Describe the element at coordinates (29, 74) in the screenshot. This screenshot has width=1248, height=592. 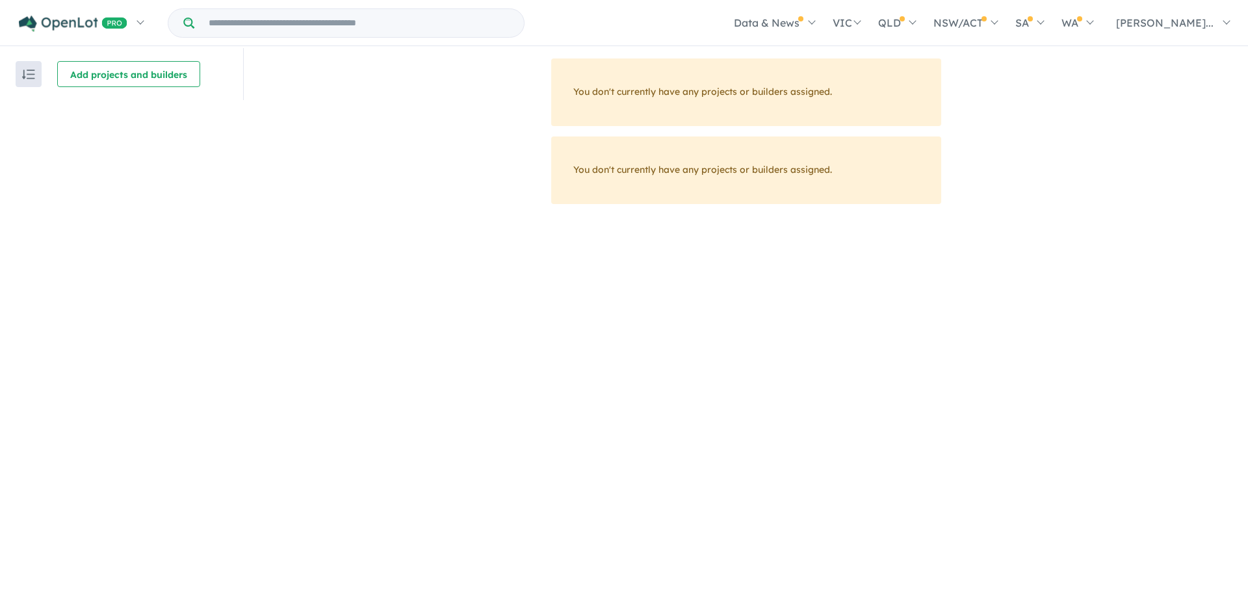
I see `img: sort.svg` at that location.